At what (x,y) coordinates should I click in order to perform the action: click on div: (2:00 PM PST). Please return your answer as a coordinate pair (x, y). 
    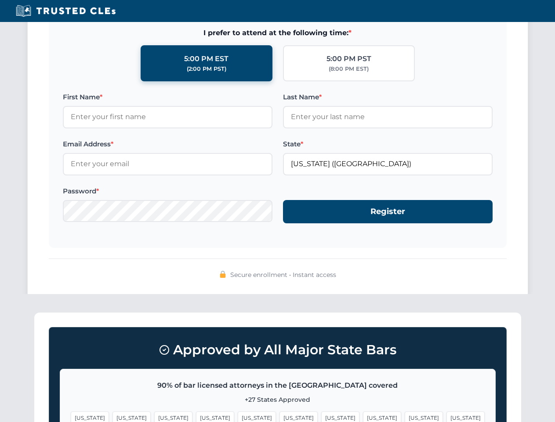
    Looking at the image, I should click on (206, 69).